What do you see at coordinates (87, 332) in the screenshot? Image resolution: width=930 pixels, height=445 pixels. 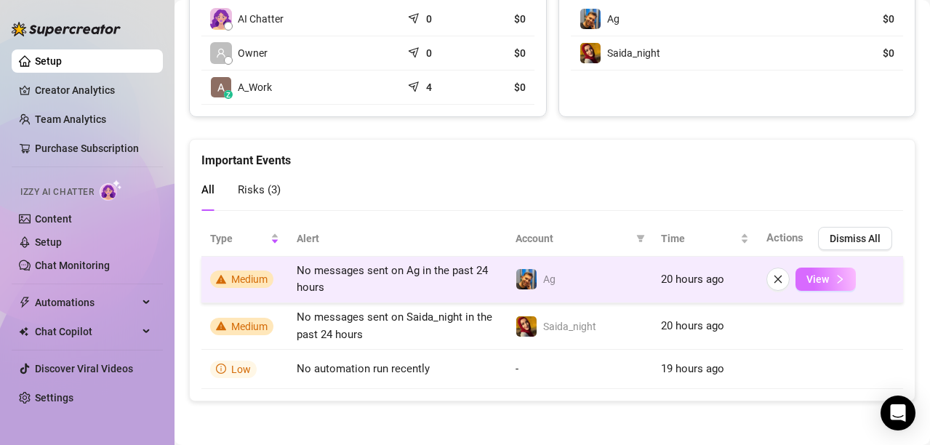 I see `span: Chat Copilot` at bounding box center [87, 332].